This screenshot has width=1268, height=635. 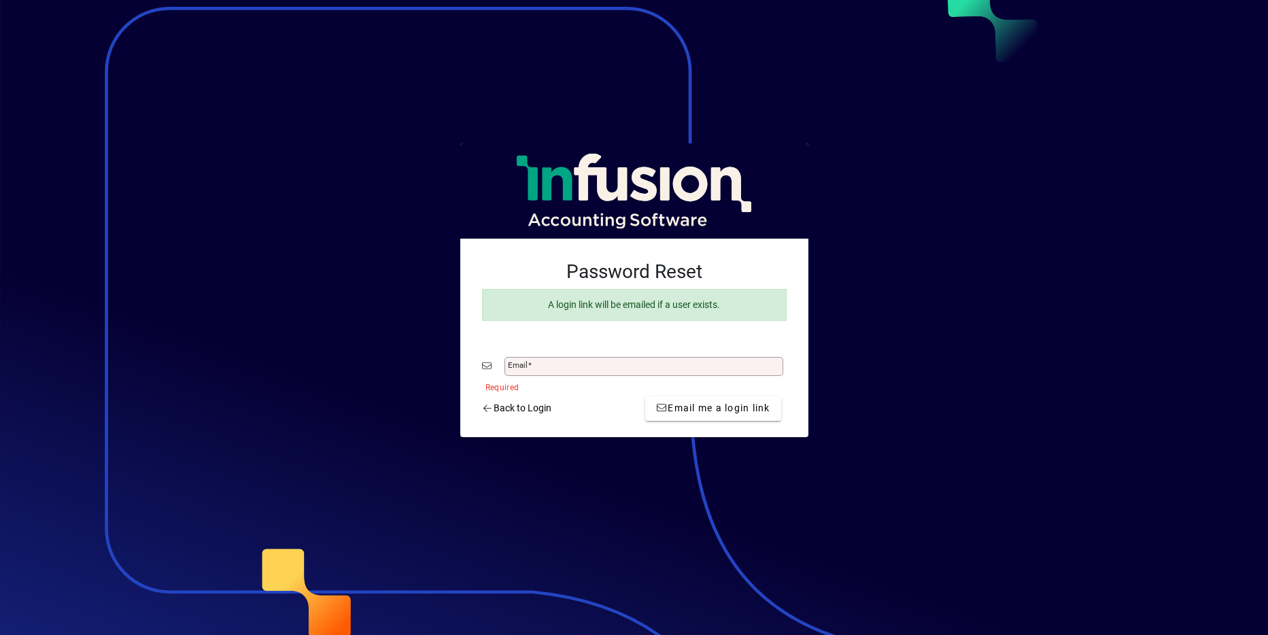 I want to click on span: Email me a login link, so click(x=713, y=408).